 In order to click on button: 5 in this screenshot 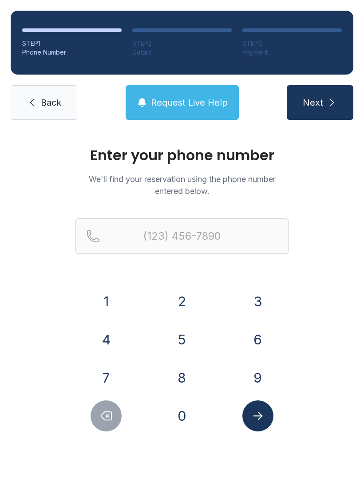, I will do `click(182, 339)`.